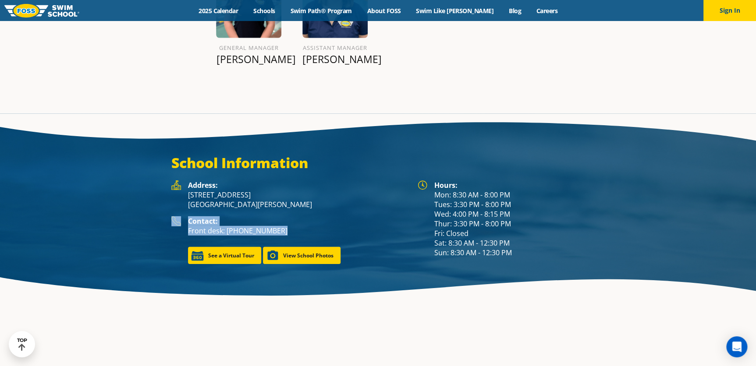  Describe the element at coordinates (42, 11) in the screenshot. I see `img: FOSS Swim School Logo` at that location.